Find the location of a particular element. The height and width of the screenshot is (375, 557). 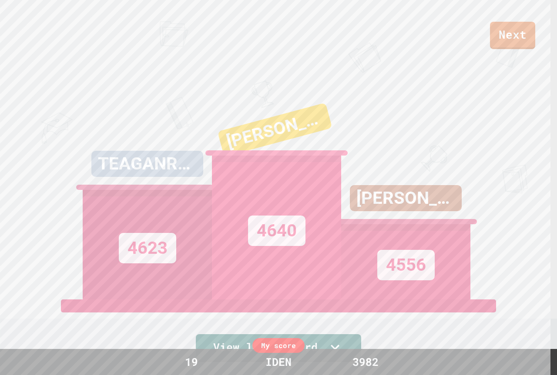

div: 3982 is located at coordinates (365, 362).